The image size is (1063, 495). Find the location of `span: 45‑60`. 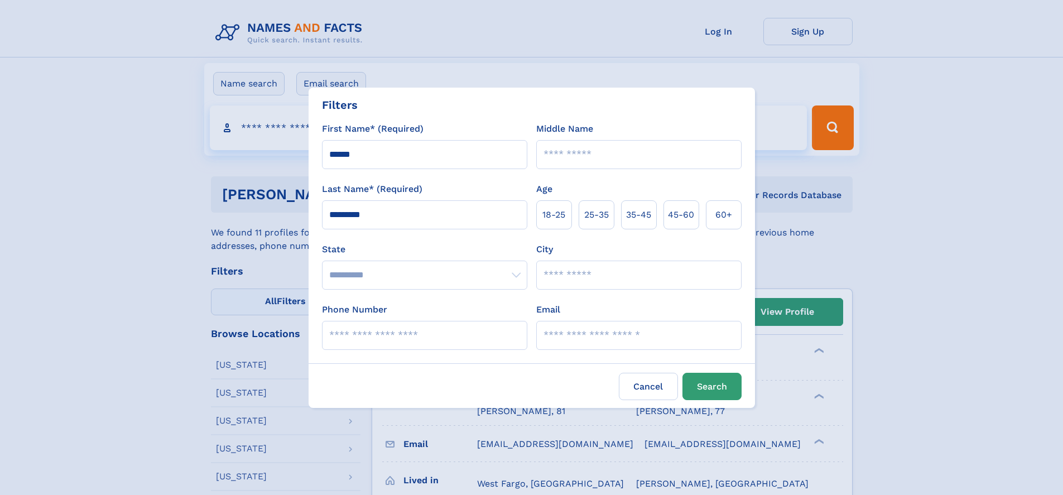

span: 45‑60 is located at coordinates (681, 215).